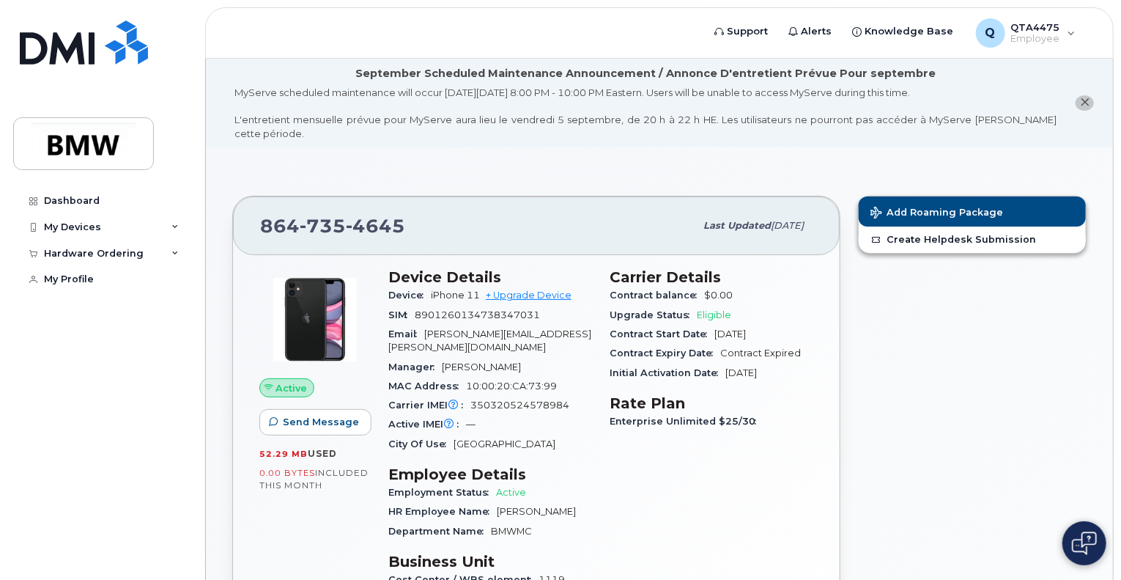  I want to click on span: Contract Expired, so click(761, 352).